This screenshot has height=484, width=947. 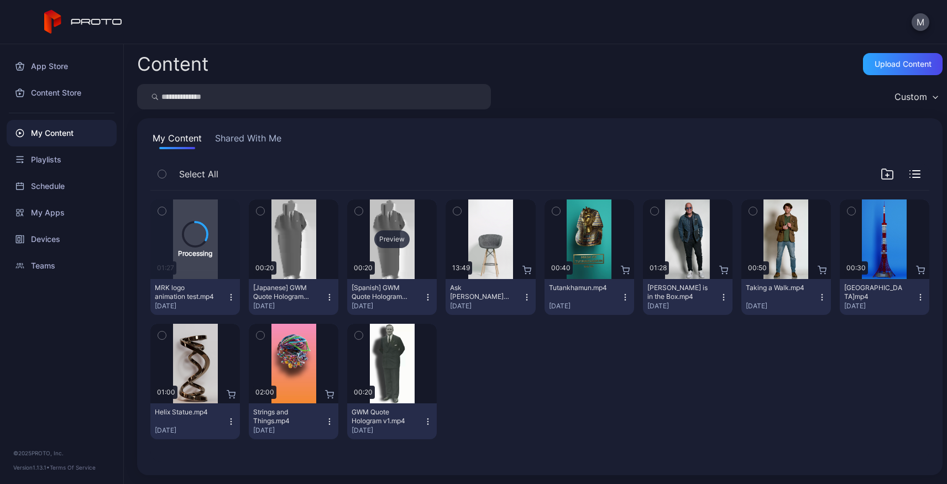 I want to click on a: Devices, so click(x=61, y=239).